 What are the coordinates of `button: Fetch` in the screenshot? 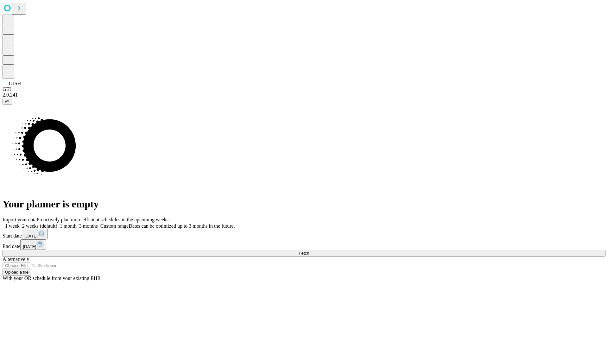 It's located at (304, 253).